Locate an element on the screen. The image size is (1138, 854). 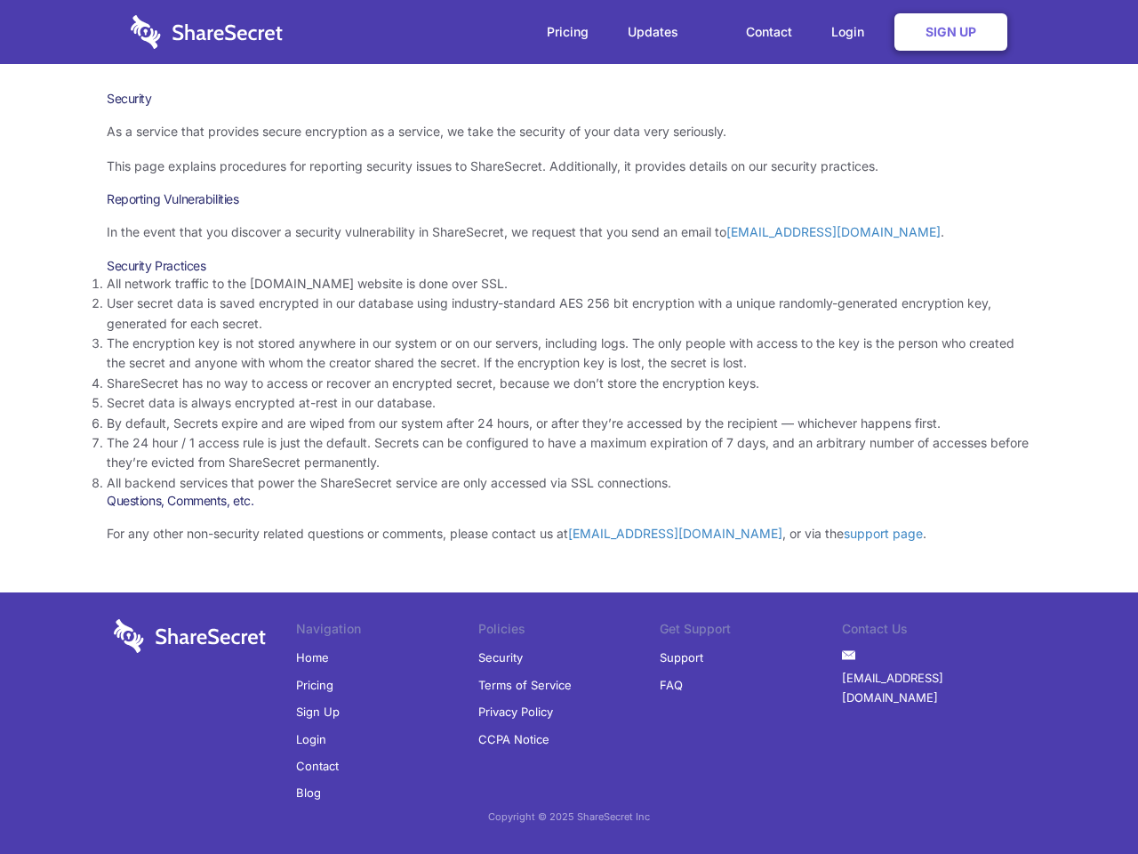
li: The encryption key is not stored anywhere in our system or on our servers, including logs. The on... is located at coordinates (569, 353).